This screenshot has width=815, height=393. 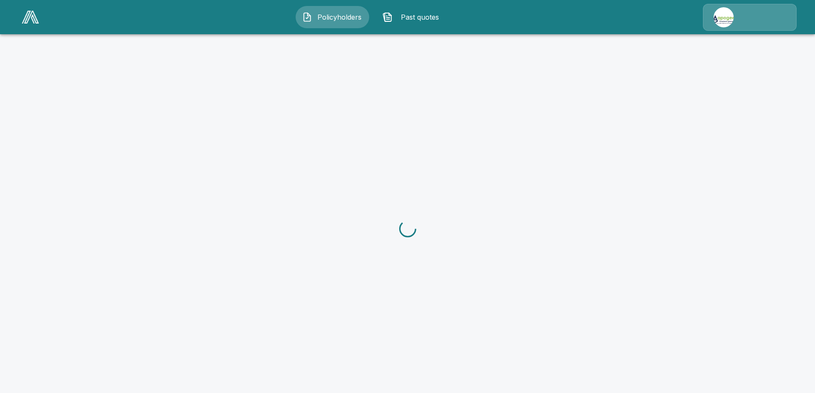 I want to click on img: Policyholders Icon, so click(x=307, y=17).